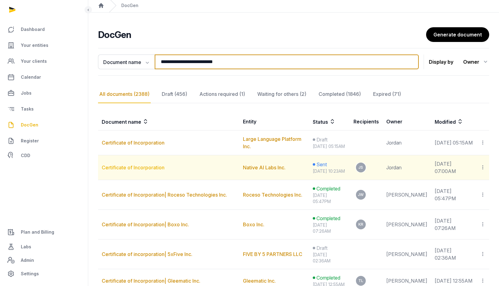 The width and height of the screenshot is (499, 286). I want to click on a: FIVE BY 5 PARTNERS LLC, so click(273, 254).